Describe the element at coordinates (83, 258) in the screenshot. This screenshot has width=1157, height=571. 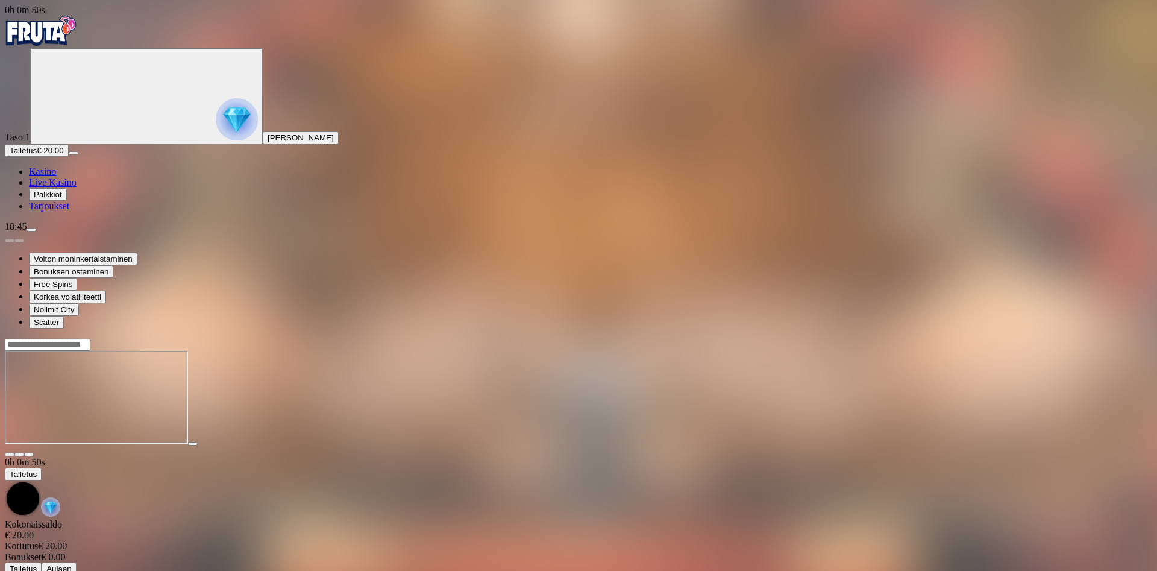
I see `button: Voiton moninkertaistaminen` at that location.